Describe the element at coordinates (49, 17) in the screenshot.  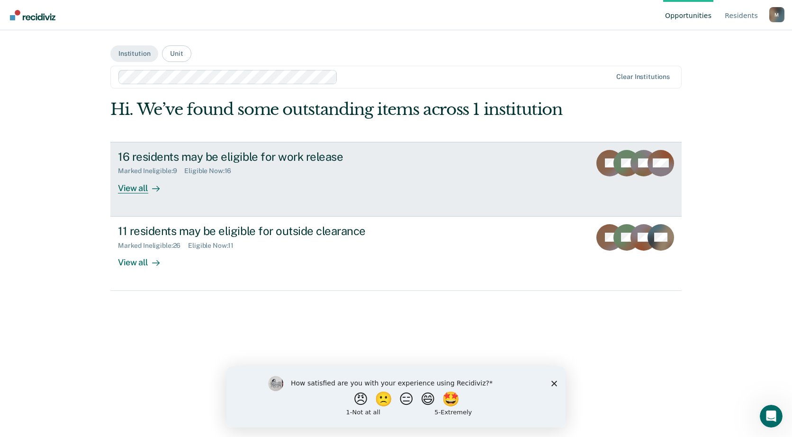
I see `img: Profile image for Kim` at that location.